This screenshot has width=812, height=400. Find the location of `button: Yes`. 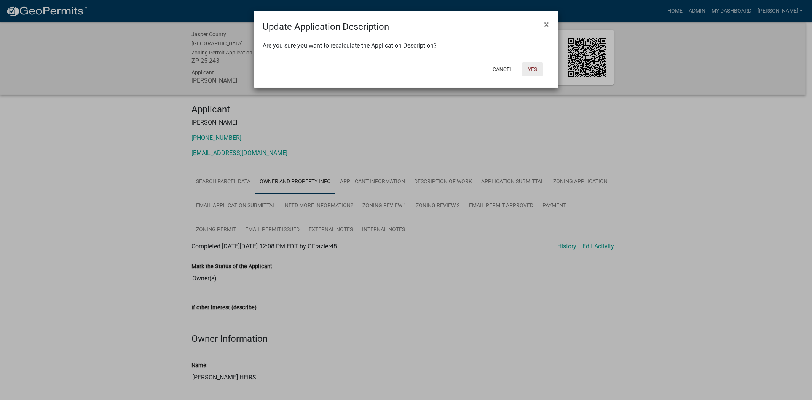

button: Yes is located at coordinates (532, 69).